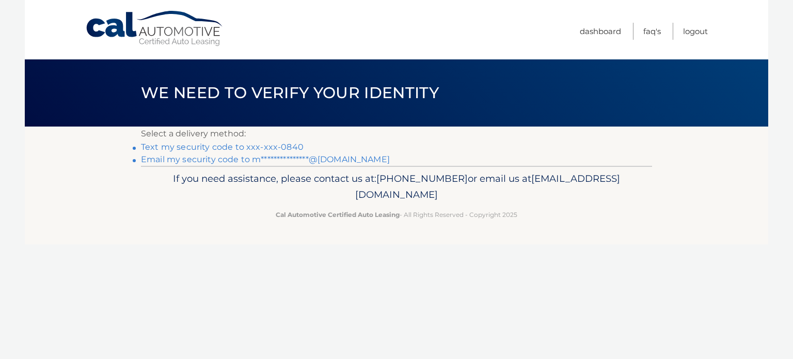 The height and width of the screenshot is (359, 793). I want to click on span: We need to verify your identity, so click(290, 92).